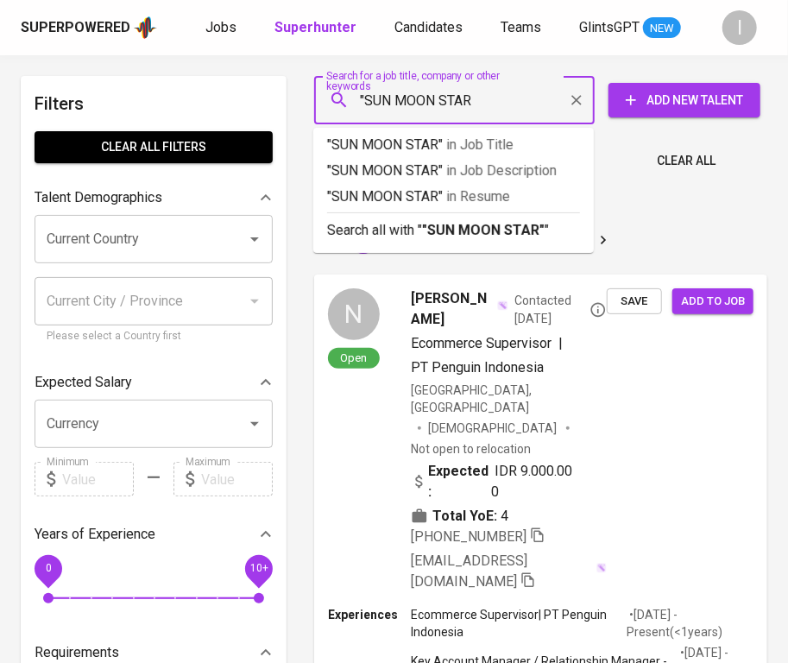 Image resolution: width=788 pixels, height=663 pixels. Describe the element at coordinates (501, 170) in the screenshot. I see `span: in Job Description` at that location.